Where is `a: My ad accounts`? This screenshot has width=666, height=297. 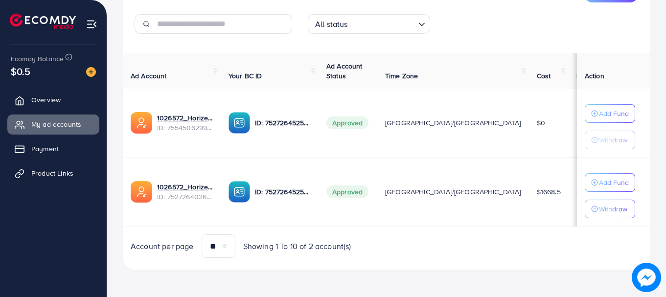 a: My ad accounts is located at coordinates (53, 124).